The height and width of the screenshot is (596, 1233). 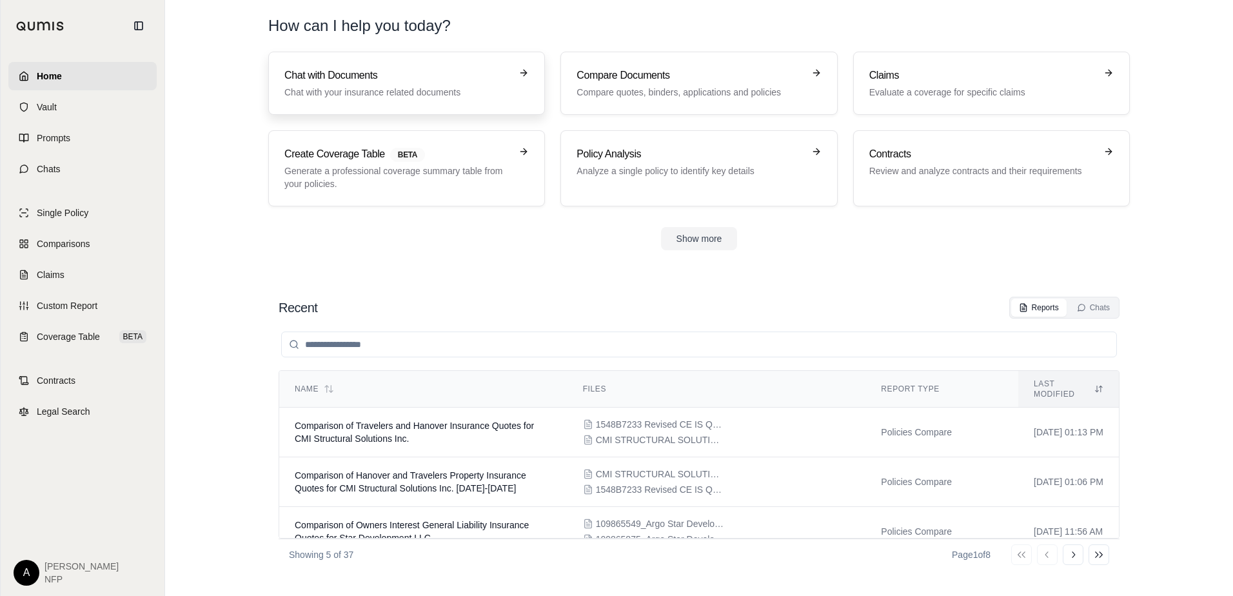 What do you see at coordinates (83, 244) in the screenshot?
I see `a: Comparisons` at bounding box center [83, 244].